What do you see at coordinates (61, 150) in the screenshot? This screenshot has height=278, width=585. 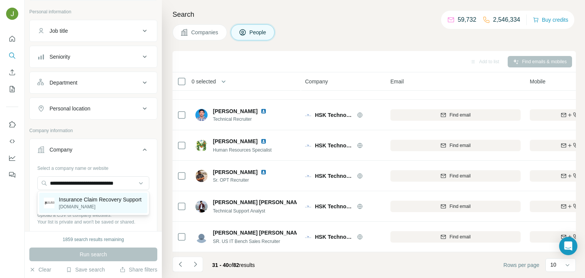 I see `div: Company` at bounding box center [61, 150].